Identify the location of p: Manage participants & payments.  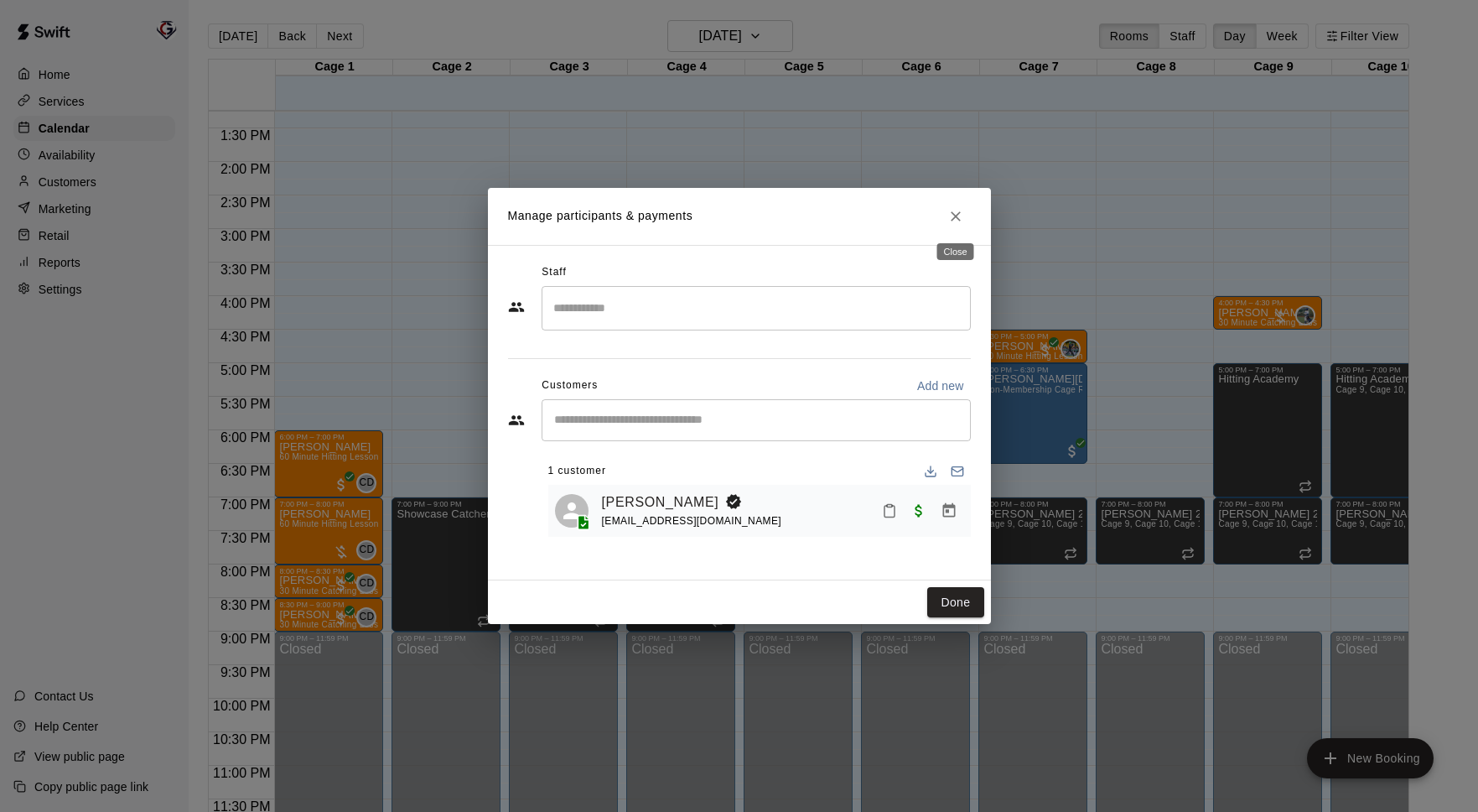
(600, 215).